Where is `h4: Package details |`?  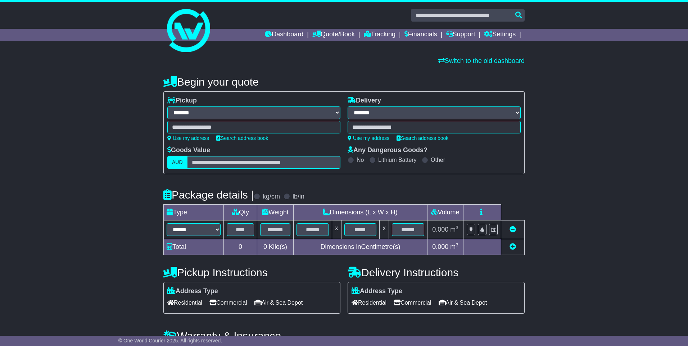
h4: Package details | is located at coordinates (208, 195).